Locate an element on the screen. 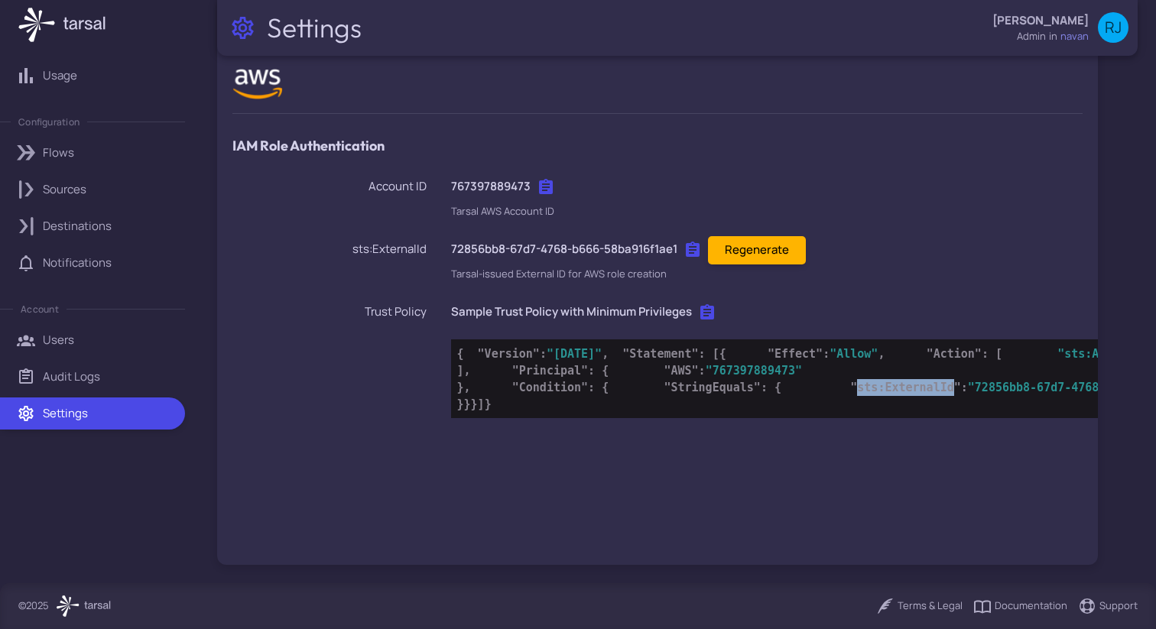 This screenshot has width=1156, height=629. p: © 2025 is located at coordinates (34, 607).